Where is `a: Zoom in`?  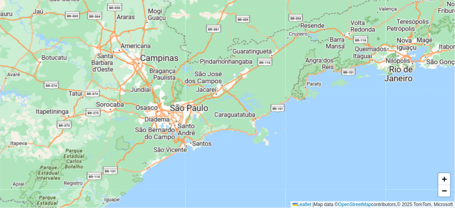
a: Zoom in is located at coordinates (445, 179).